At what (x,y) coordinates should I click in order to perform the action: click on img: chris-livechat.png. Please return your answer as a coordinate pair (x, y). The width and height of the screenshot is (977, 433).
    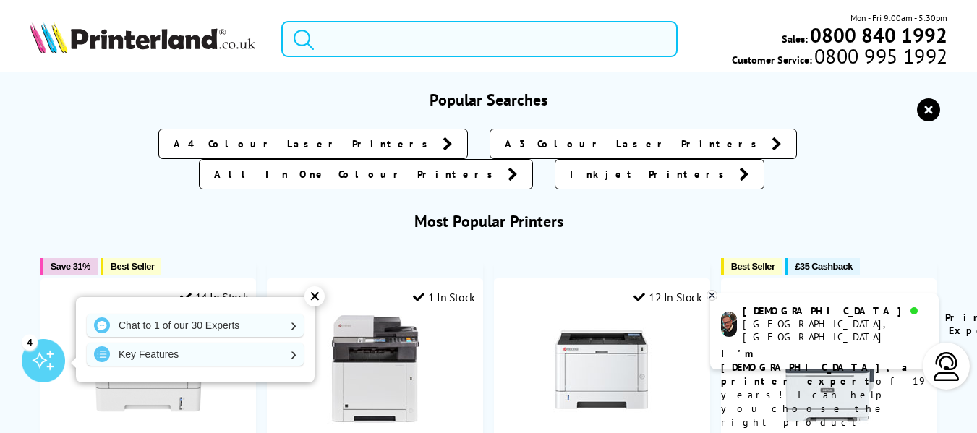
    Looking at the image, I should click on (729, 324).